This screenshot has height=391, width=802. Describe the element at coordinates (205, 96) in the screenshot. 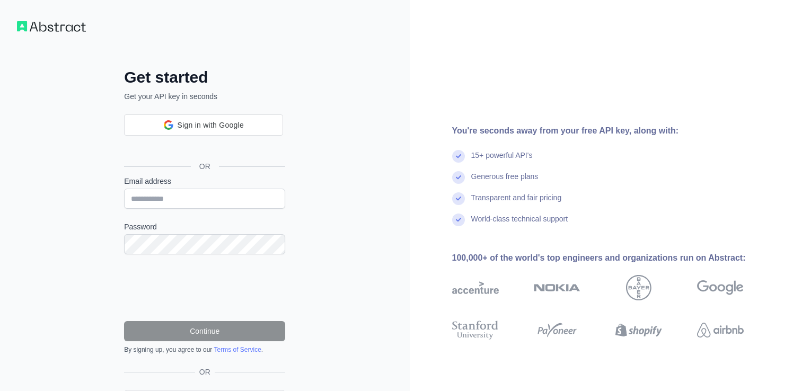

I see `p: Get your API key in seconds` at that location.